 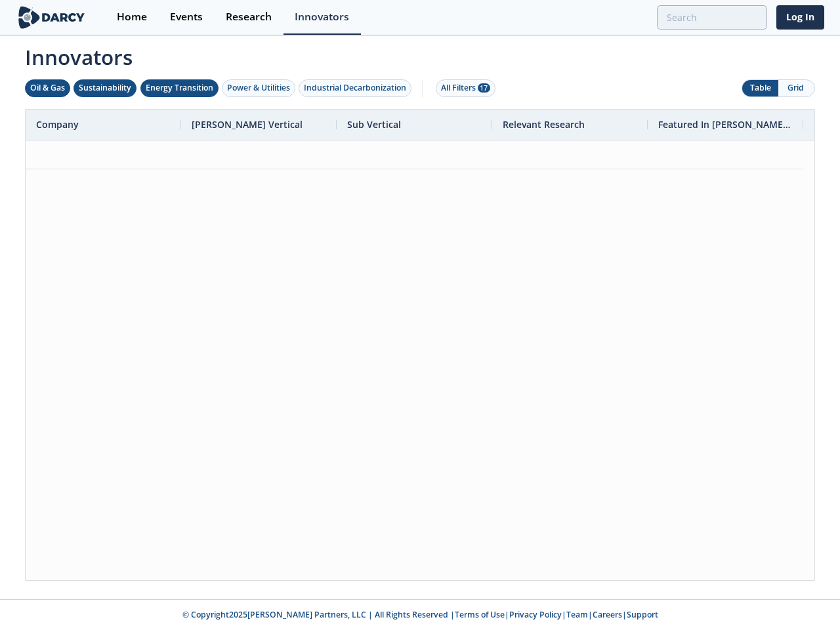 What do you see at coordinates (249, 17) in the screenshot?
I see `div: Research` at bounding box center [249, 17].